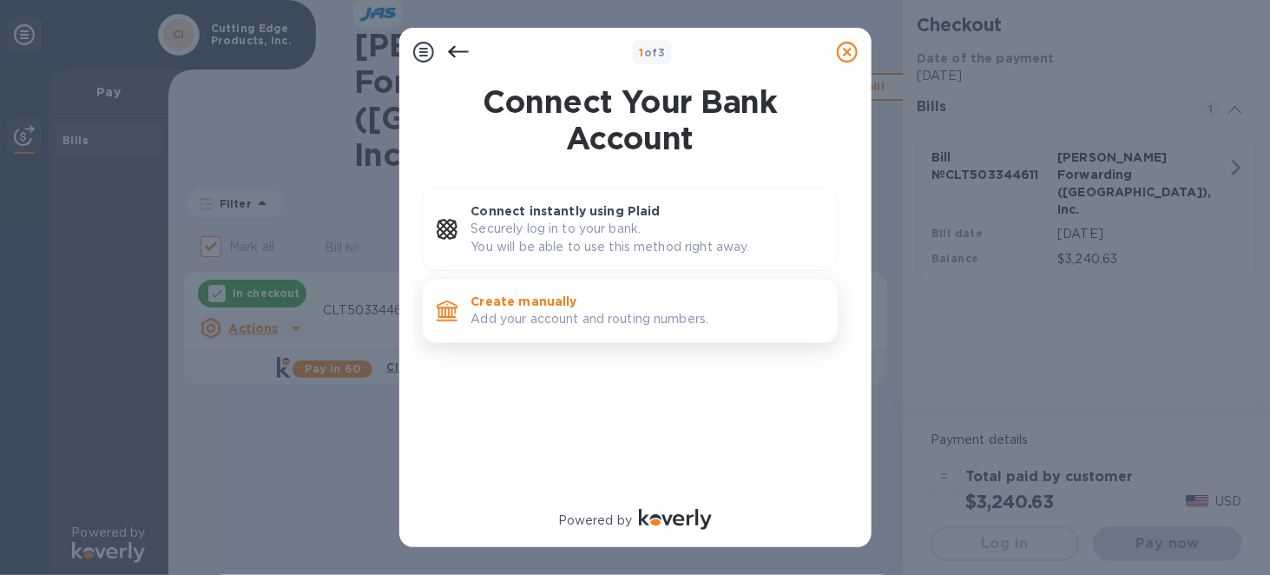 This screenshot has height=575, width=1270. I want to click on p: Securely log in to your bank. You will be able to use this method right away., so click(648, 238).